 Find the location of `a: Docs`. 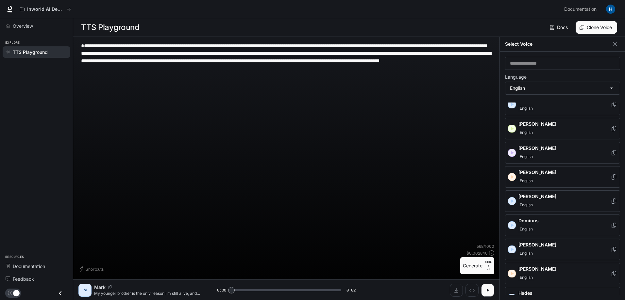

a: Docs is located at coordinates (559, 27).